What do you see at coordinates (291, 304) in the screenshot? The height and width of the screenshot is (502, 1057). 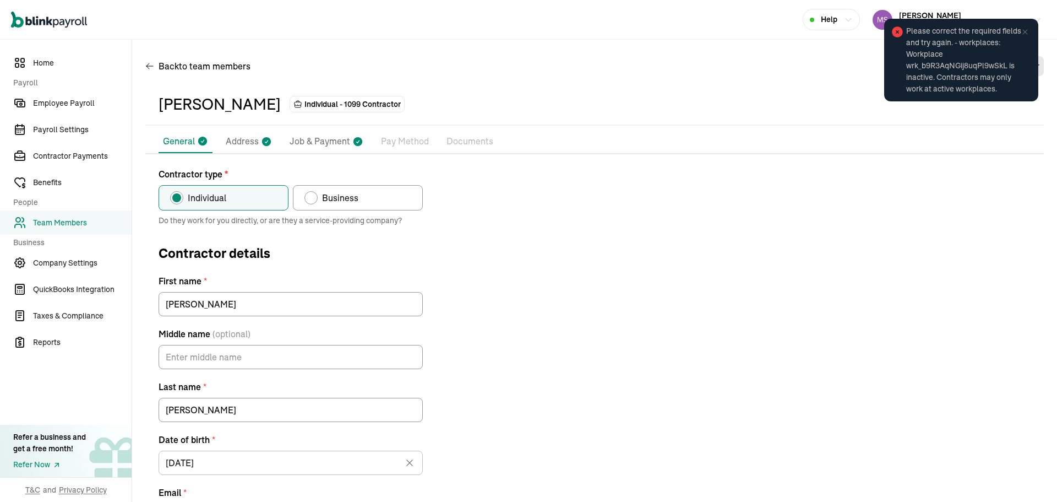 I see `input: First name` at bounding box center [291, 304].